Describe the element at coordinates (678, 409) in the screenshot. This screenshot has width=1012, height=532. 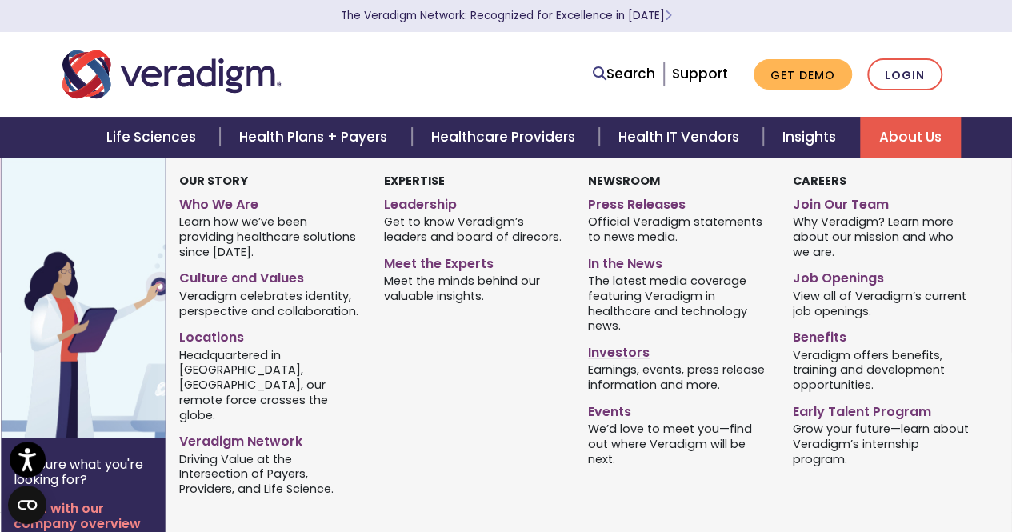
I see `a: Events` at that location.